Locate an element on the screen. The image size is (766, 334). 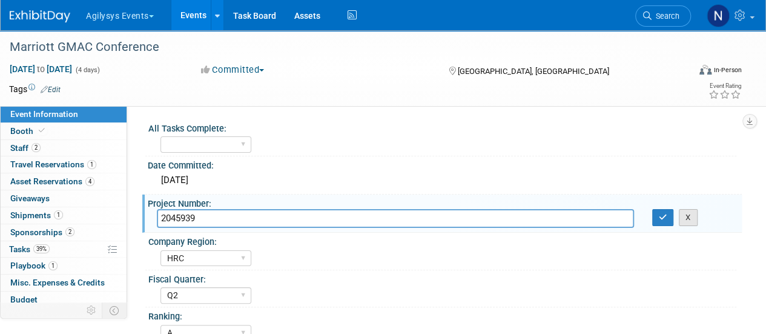
span: to is located at coordinates (41, 69).